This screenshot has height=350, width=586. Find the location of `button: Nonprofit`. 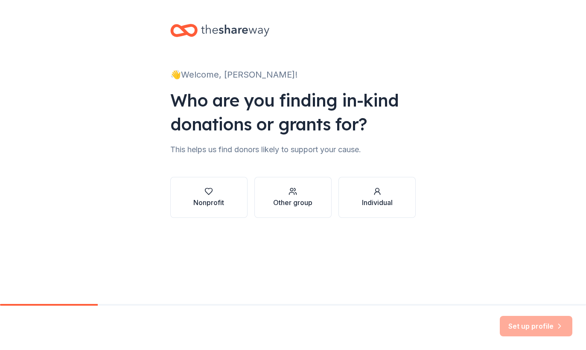

button: Nonprofit is located at coordinates (209, 197).